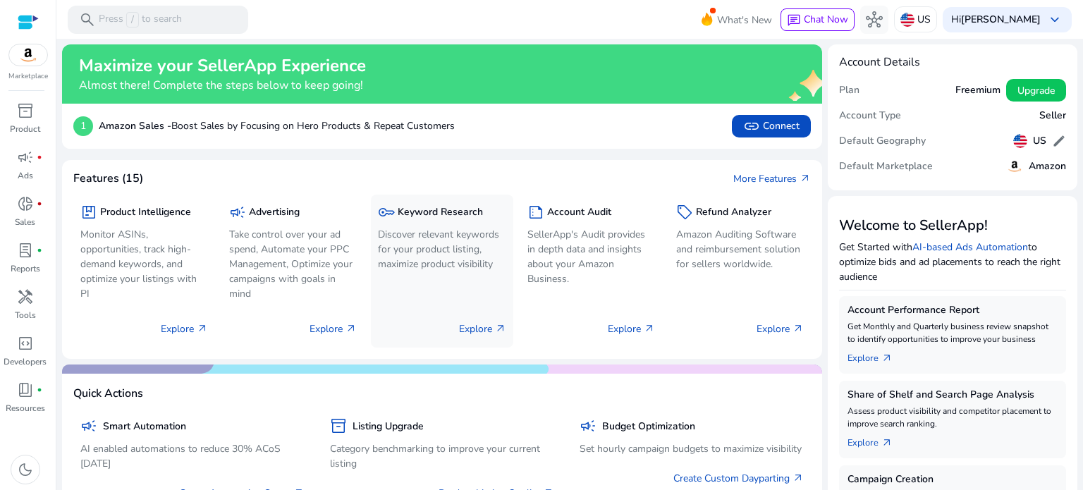  I want to click on span: package, so click(89, 212).